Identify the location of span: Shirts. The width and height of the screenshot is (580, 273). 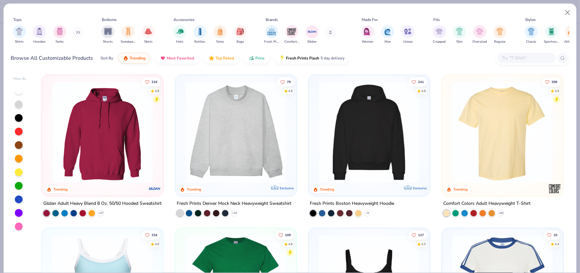
(19, 42).